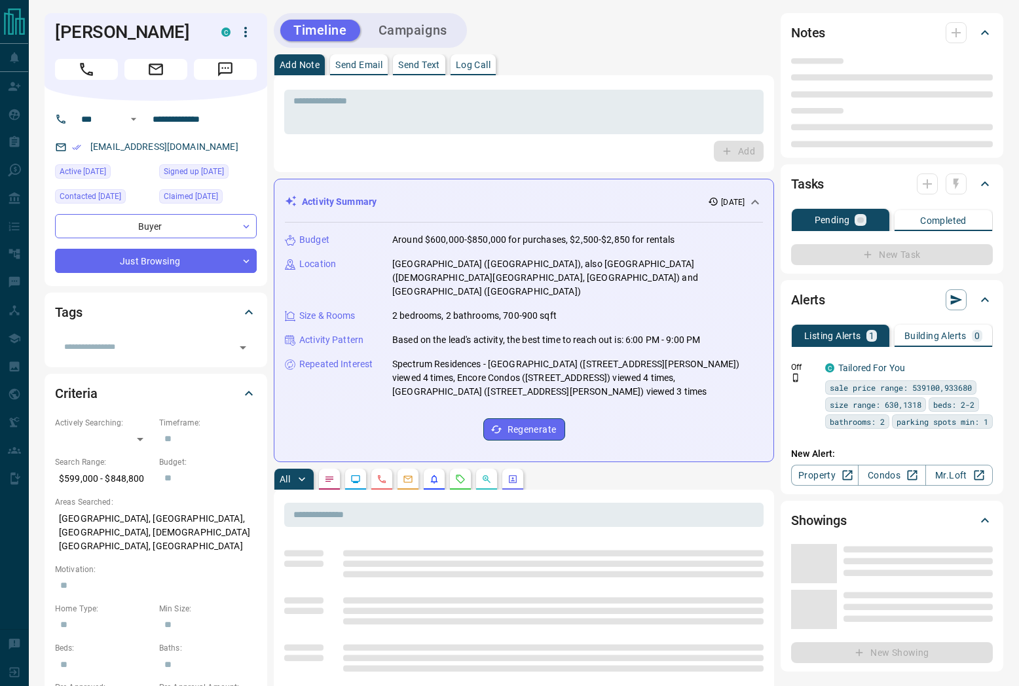  What do you see at coordinates (103, 609) in the screenshot?
I see `p: Home Type:` at bounding box center [103, 609].